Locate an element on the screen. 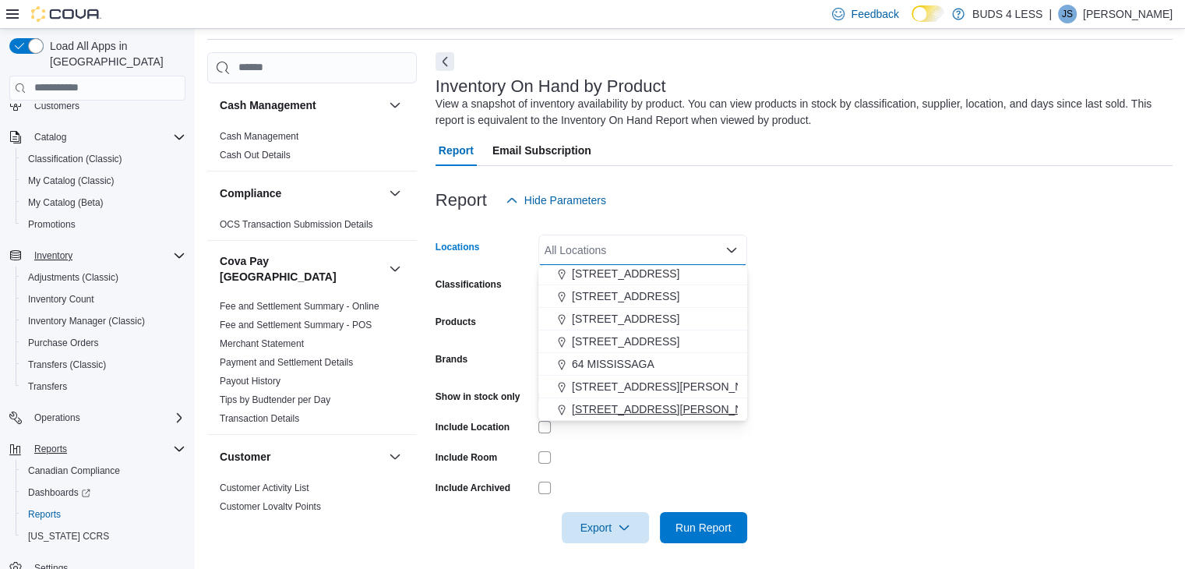 This screenshot has height=569, width=1185. span: Inventory is located at coordinates (53, 256).